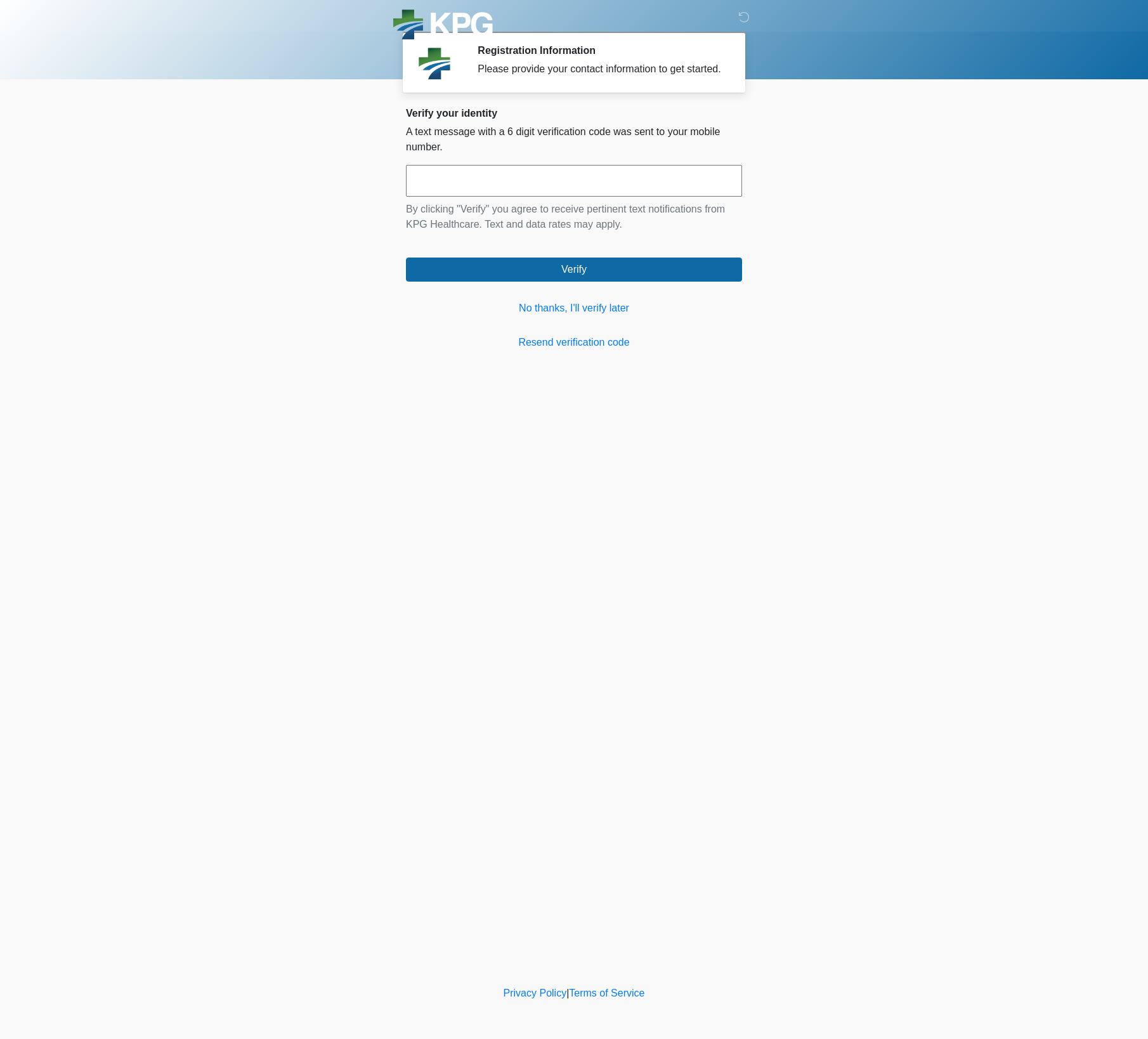 This screenshot has height=1039, width=1148. I want to click on a: No thanks, I'll verify later, so click(574, 308).